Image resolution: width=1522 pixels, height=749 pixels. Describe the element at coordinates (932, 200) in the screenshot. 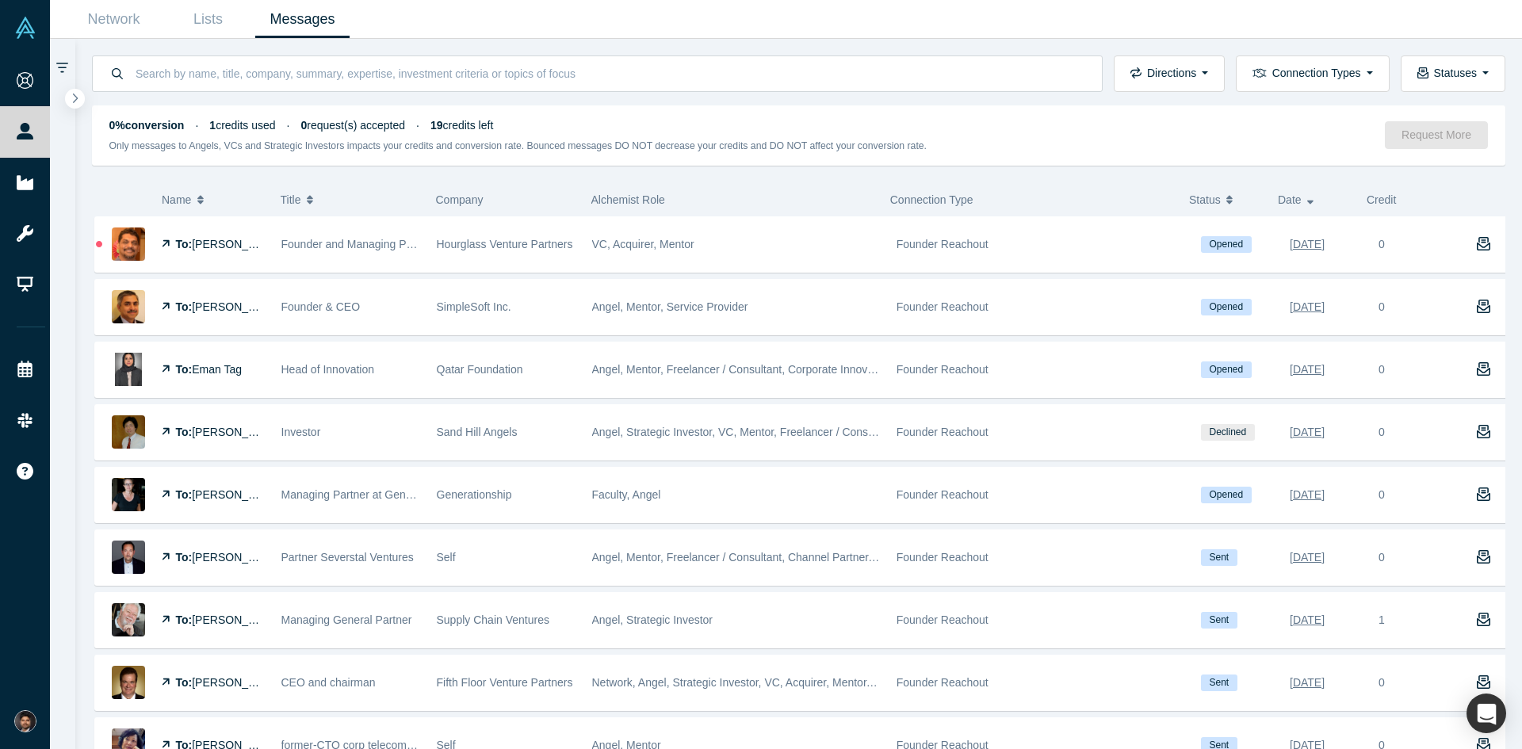

I see `span: Connection Type` at that location.